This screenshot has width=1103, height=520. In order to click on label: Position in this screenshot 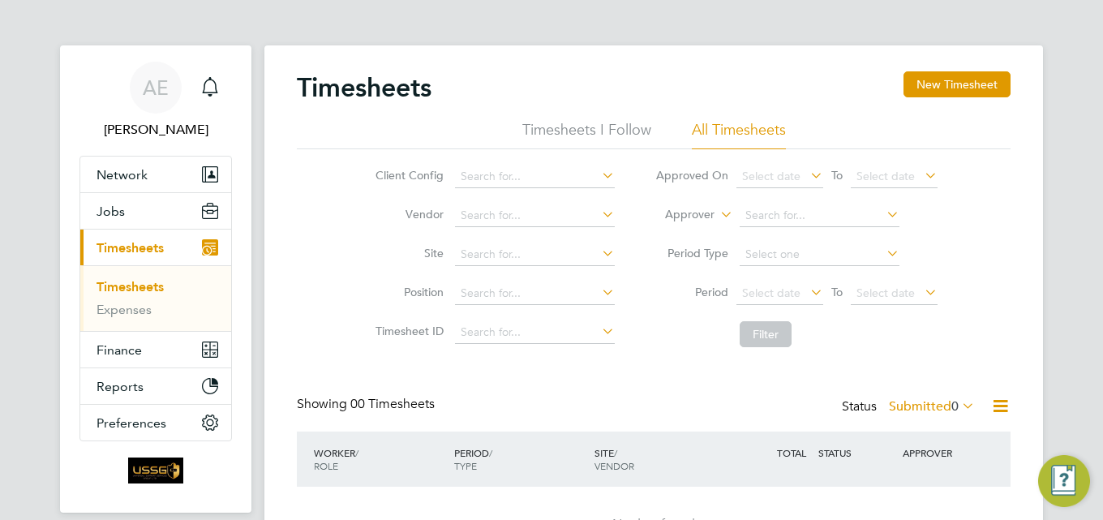, I will do `click(407, 292)`.